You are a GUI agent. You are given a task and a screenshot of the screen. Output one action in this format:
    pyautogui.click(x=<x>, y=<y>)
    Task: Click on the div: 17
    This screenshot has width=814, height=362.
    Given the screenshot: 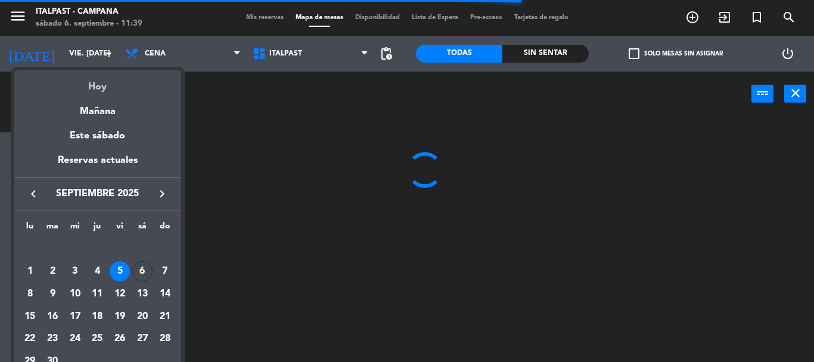 What is the action you would take?
    pyautogui.click(x=75, y=317)
    